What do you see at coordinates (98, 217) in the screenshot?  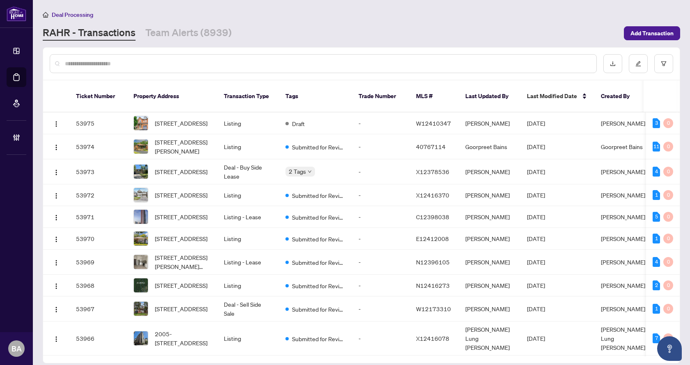 I see `td: 53971` at bounding box center [98, 217].